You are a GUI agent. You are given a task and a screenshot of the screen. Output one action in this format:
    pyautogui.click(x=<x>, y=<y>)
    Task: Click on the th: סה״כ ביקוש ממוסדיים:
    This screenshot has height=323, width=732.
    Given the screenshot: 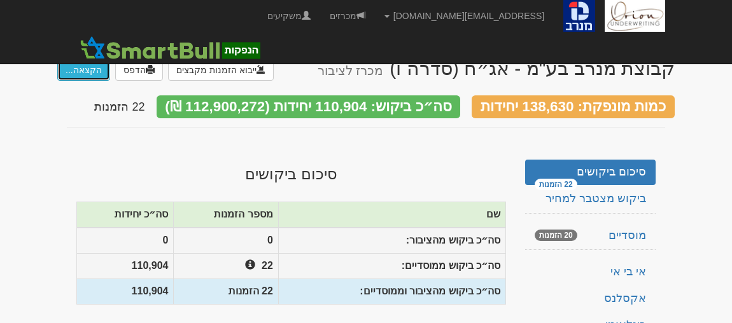 What is the action you would take?
    pyautogui.click(x=392, y=267)
    